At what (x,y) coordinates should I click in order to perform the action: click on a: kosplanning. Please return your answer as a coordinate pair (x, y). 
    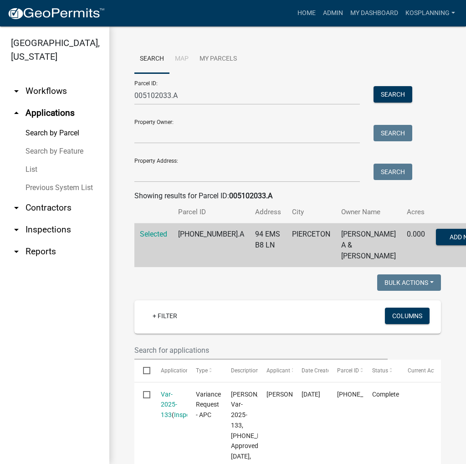
    Looking at the image, I should click on (430, 13).